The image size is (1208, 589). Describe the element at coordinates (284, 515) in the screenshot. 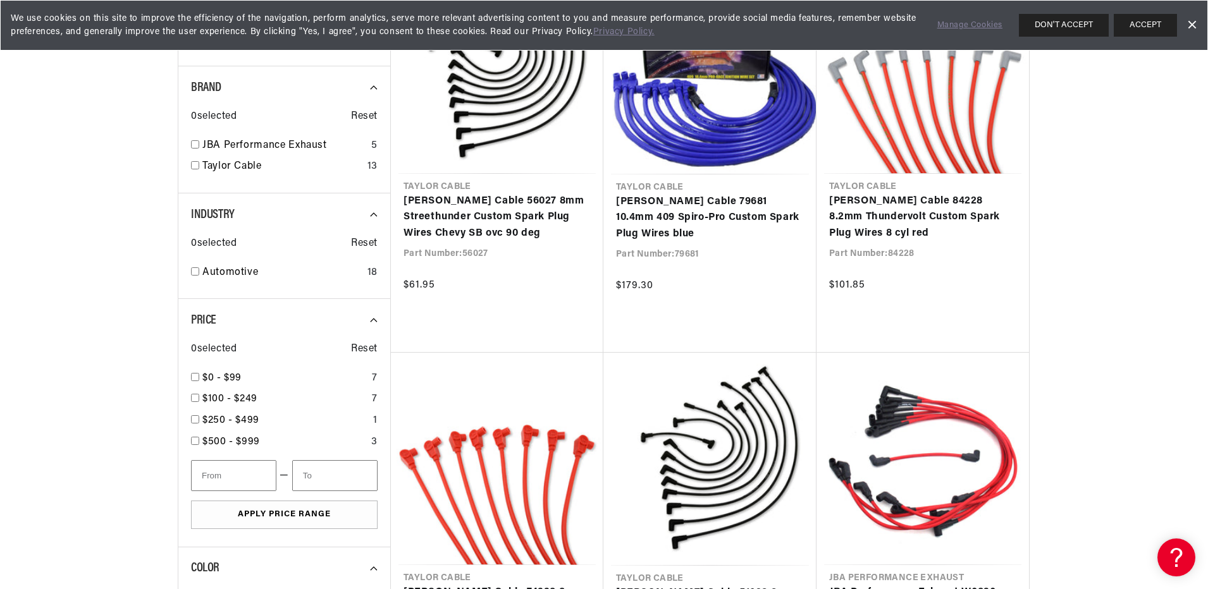

I see `button: Apply Price Range` at that location.